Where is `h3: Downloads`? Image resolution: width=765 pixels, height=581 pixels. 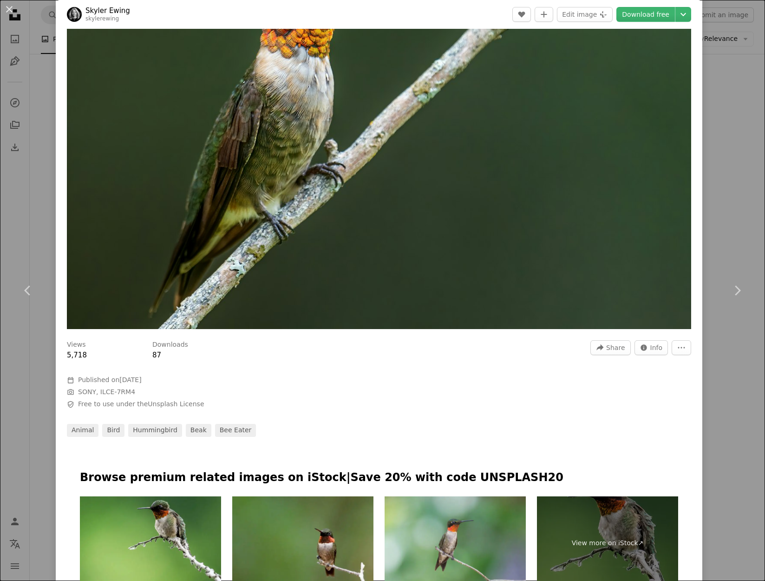
h3: Downloads is located at coordinates (170, 345).